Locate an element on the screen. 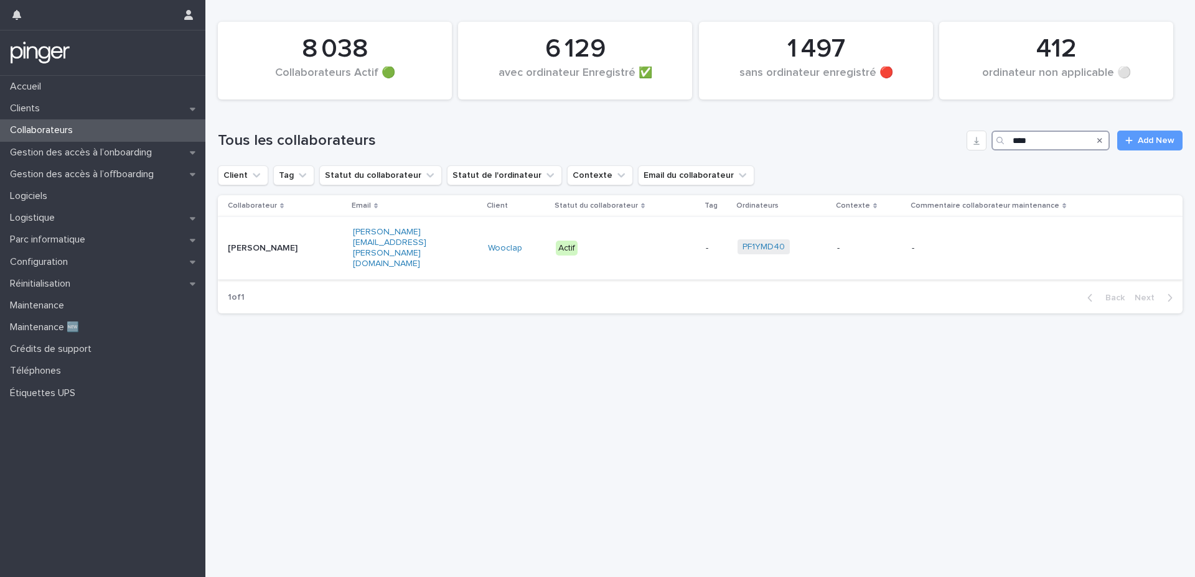 The height and width of the screenshot is (577, 1195). p: Téléphones is located at coordinates (38, 371).